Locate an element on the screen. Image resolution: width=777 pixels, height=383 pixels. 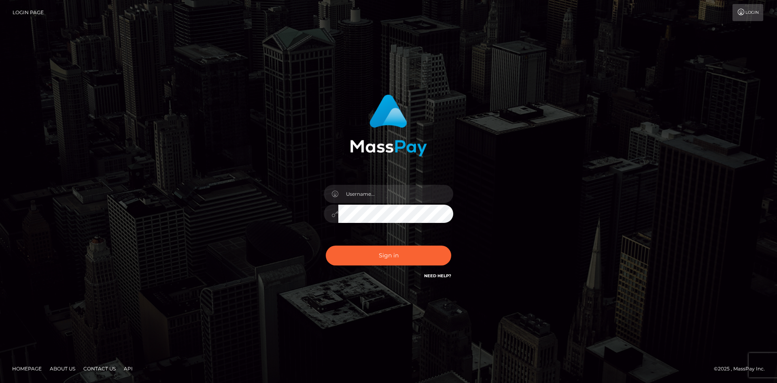
button: Sign in is located at coordinates (389, 255).